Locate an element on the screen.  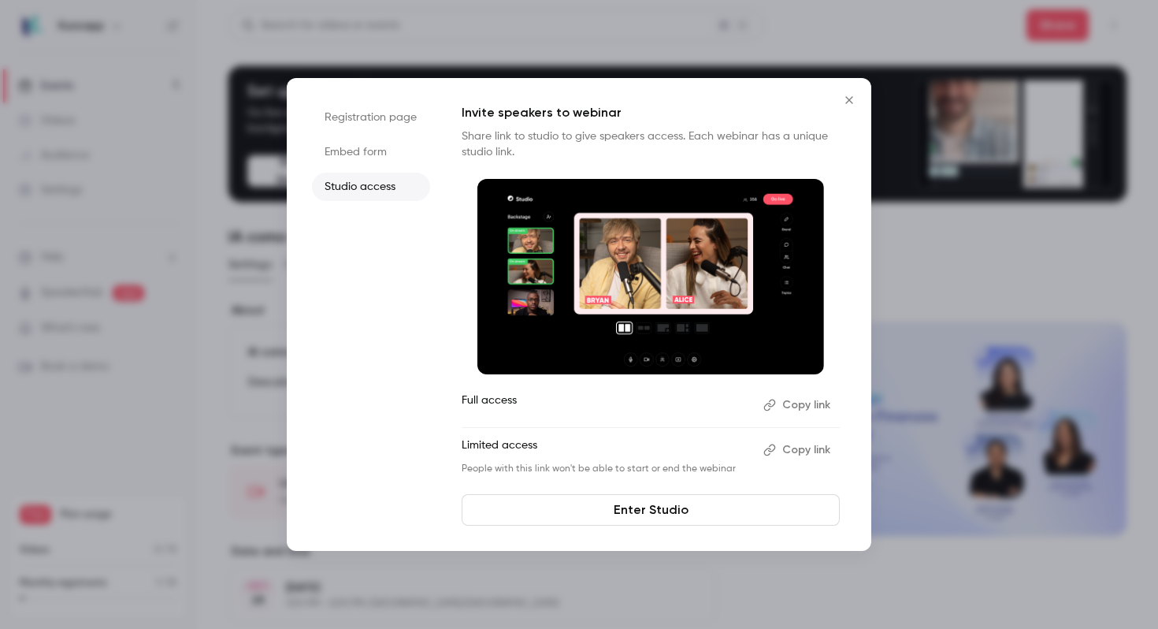
button: Close is located at coordinates (850, 100).